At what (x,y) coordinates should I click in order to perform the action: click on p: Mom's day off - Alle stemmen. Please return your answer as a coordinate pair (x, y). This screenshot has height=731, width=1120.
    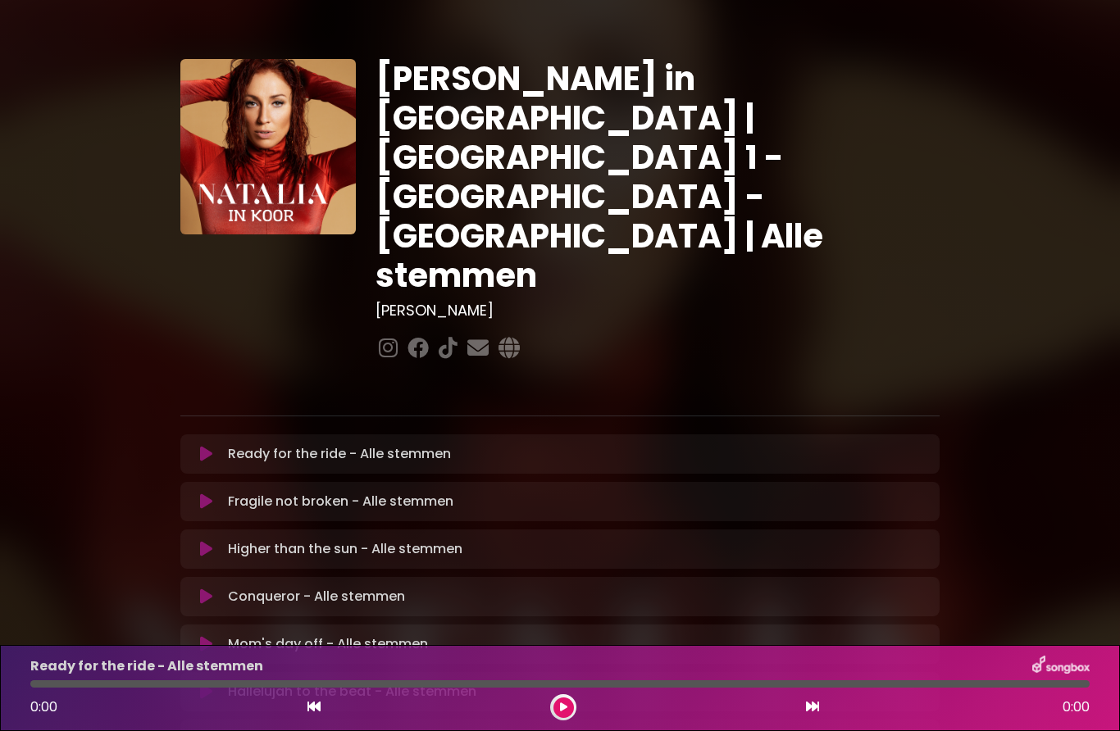
    Looking at the image, I should click on (328, 644).